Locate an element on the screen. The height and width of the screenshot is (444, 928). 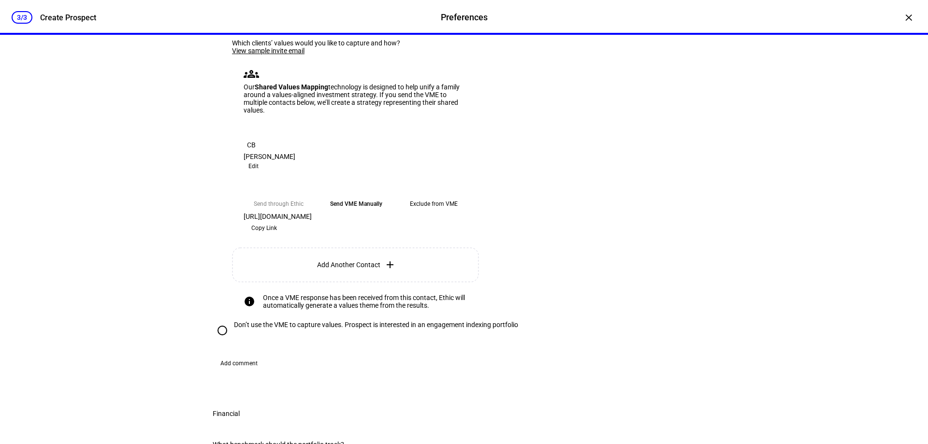
div: Financial is located at coordinates (226, 414).